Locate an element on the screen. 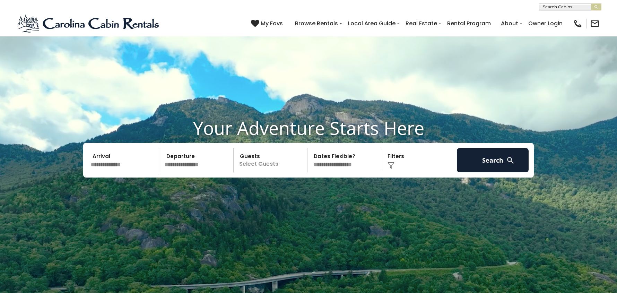 The height and width of the screenshot is (293, 617). a: Real Estate is located at coordinates (421, 23).